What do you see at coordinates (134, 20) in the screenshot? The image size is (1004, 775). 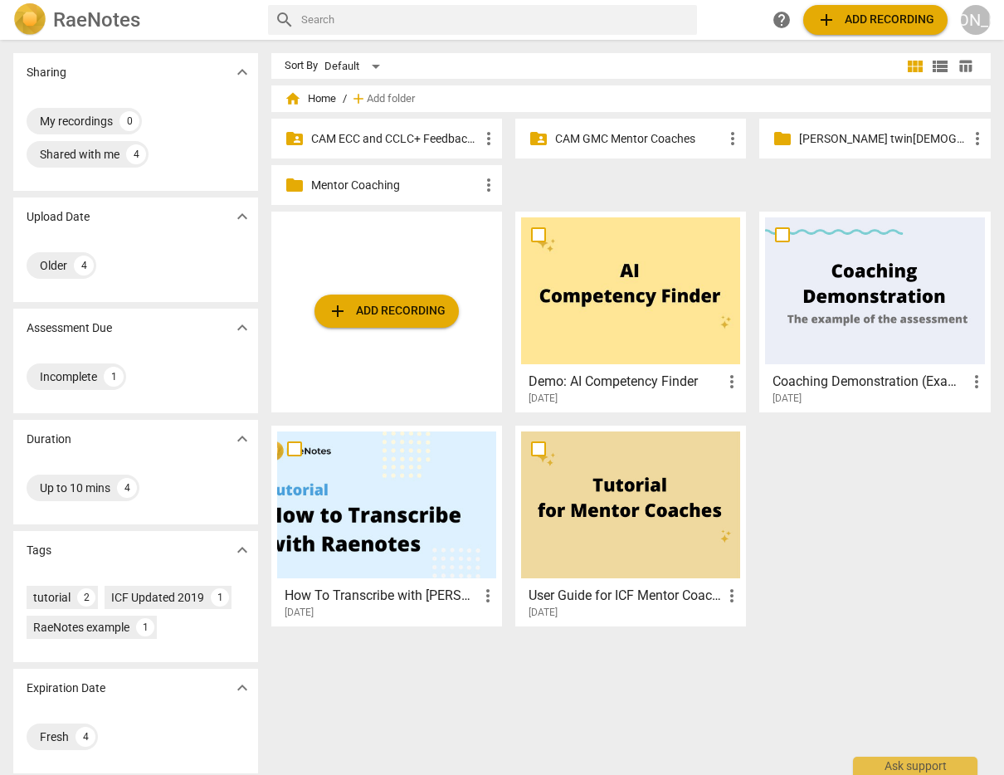 I see `a: LogoRaeNotes` at bounding box center [134, 20].